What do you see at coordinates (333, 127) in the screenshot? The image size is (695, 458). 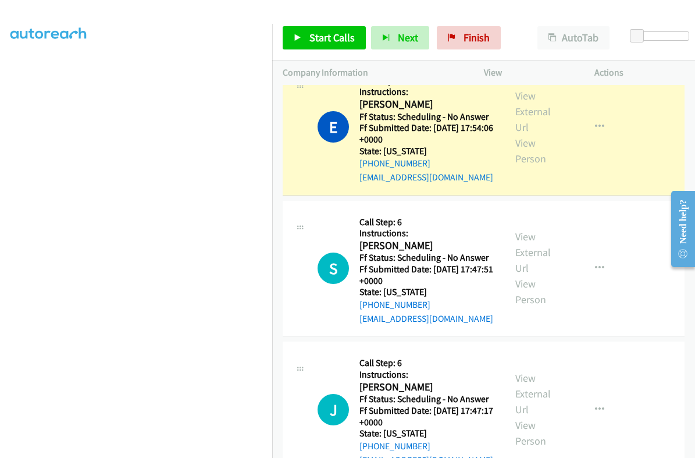 I see `h1: E` at bounding box center [333, 127].